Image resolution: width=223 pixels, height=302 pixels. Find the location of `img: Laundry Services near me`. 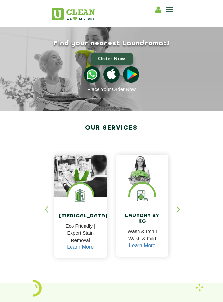

img: Laundry Services near me is located at coordinates (80, 196).